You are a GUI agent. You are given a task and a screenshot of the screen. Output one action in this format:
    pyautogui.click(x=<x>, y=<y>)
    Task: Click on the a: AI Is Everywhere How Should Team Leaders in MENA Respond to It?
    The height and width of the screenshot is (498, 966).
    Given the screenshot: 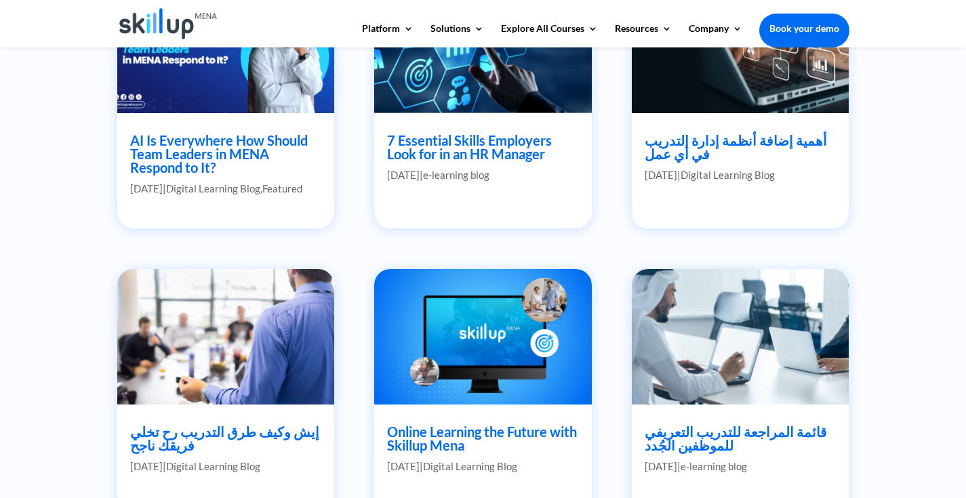 What is the action you would take?
    pyautogui.click(x=219, y=154)
    